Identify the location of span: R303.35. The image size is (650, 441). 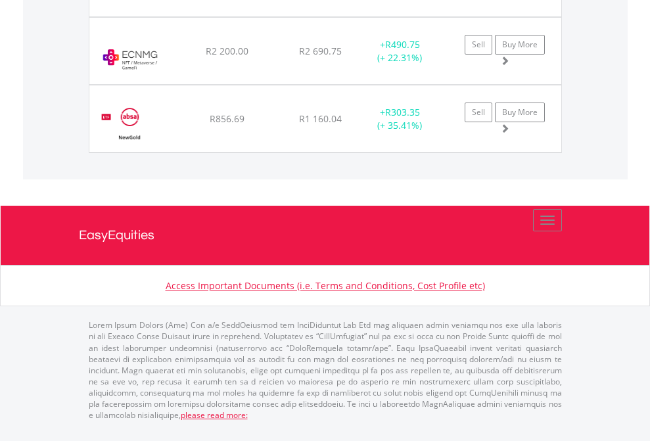
(402, 112).